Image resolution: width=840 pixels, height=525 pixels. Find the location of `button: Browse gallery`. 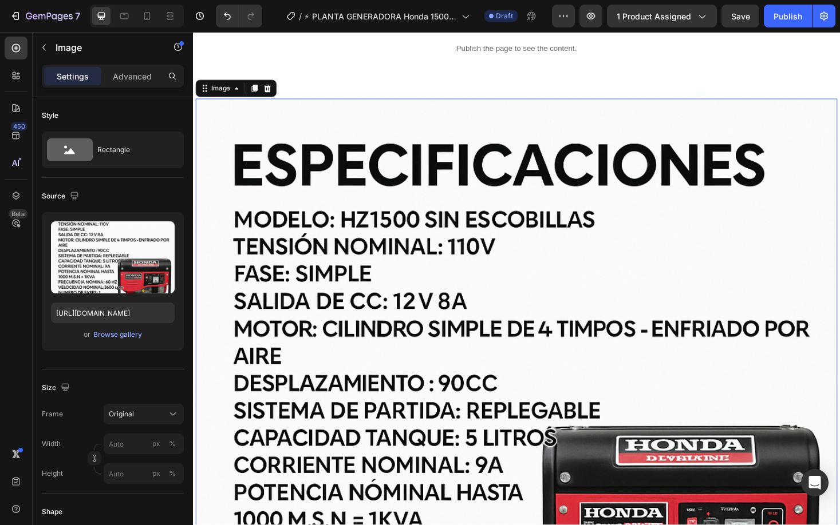

button: Browse gallery is located at coordinates (117, 335).